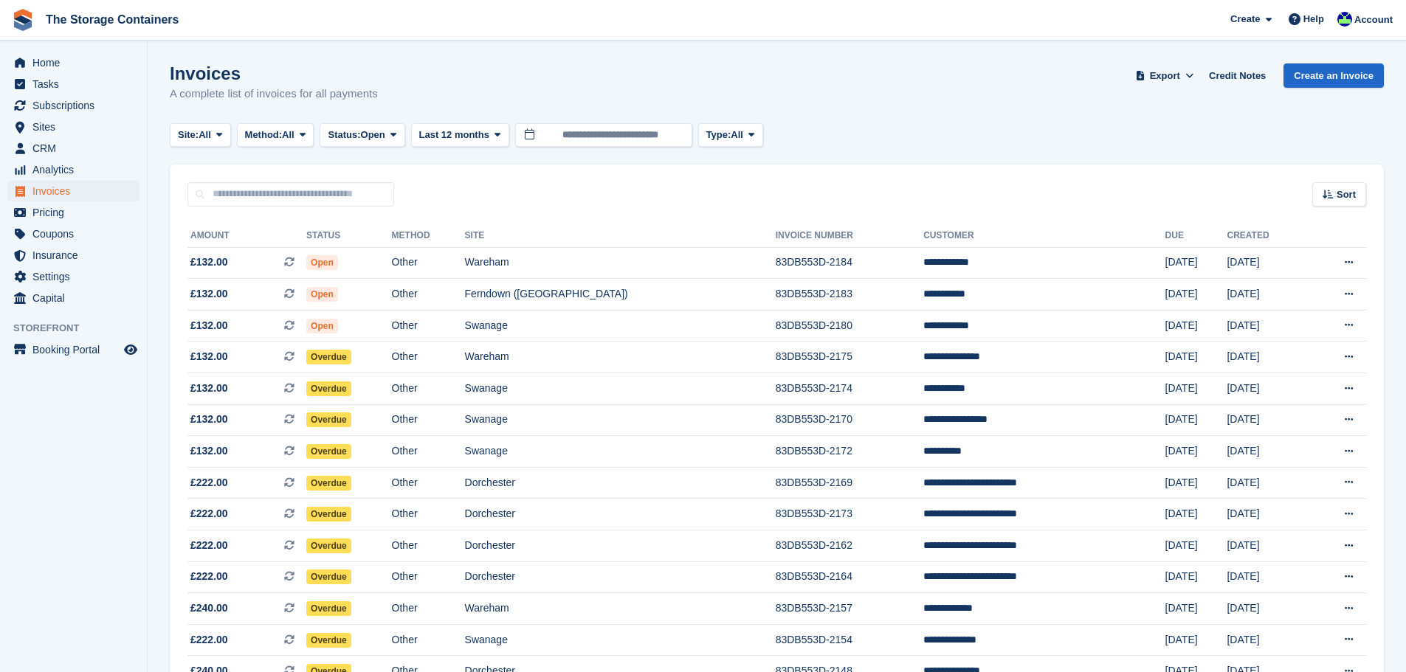 Image resolution: width=1406 pixels, height=672 pixels. What do you see at coordinates (849, 609) in the screenshot?
I see `td: 83DB553D-2157` at bounding box center [849, 609].